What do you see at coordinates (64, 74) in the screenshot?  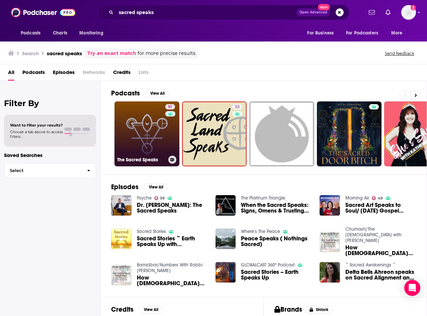 I see `a: Episodes` at bounding box center [64, 74].